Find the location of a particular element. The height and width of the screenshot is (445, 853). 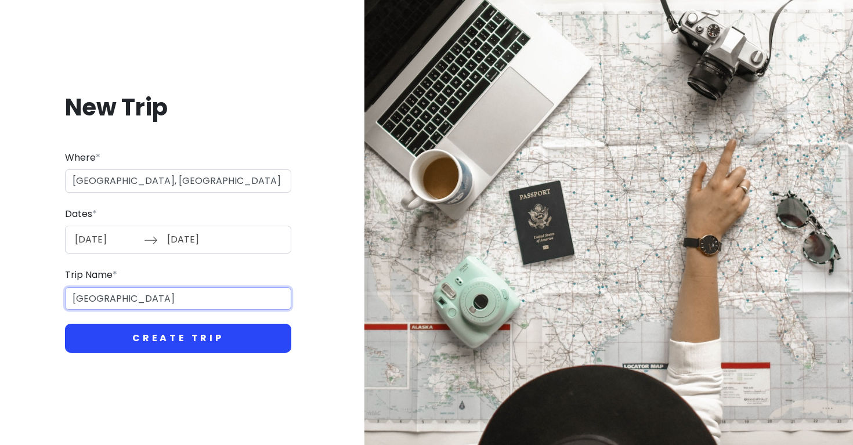

label: Trip Name is located at coordinates (91, 275).